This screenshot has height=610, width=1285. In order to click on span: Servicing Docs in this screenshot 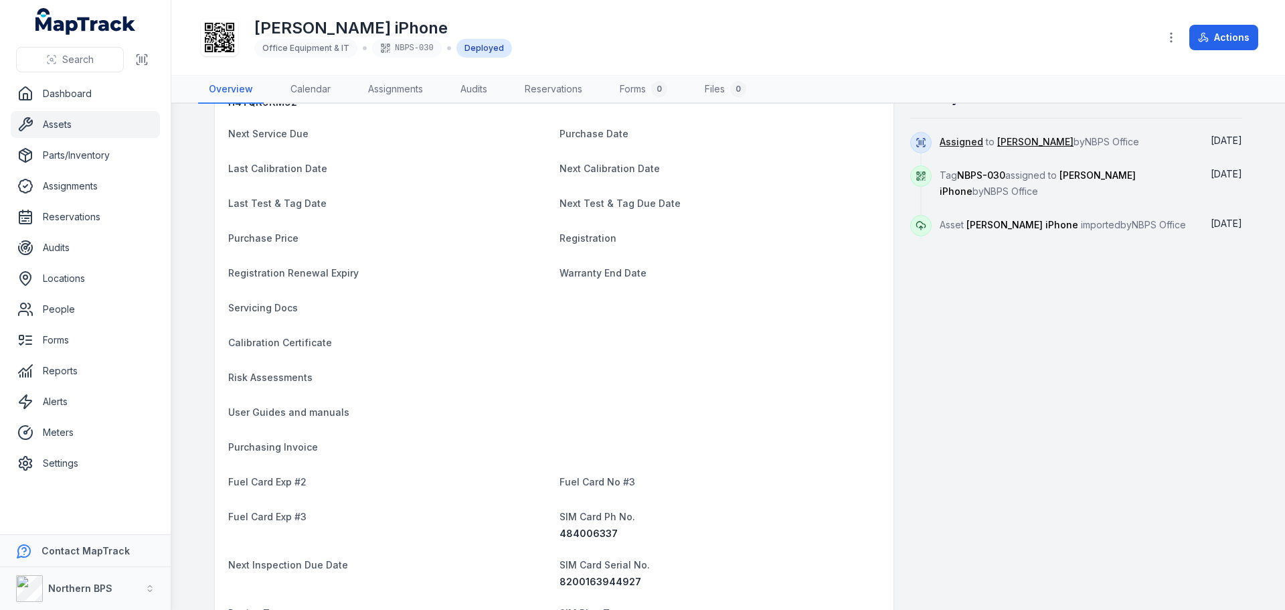, I will do `click(263, 307)`.